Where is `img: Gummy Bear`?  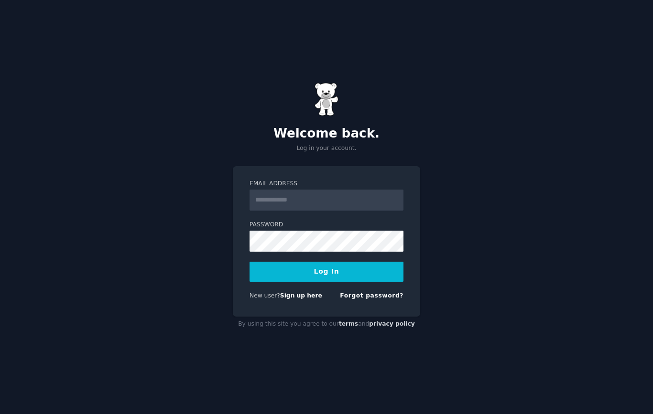 img: Gummy Bear is located at coordinates (326, 99).